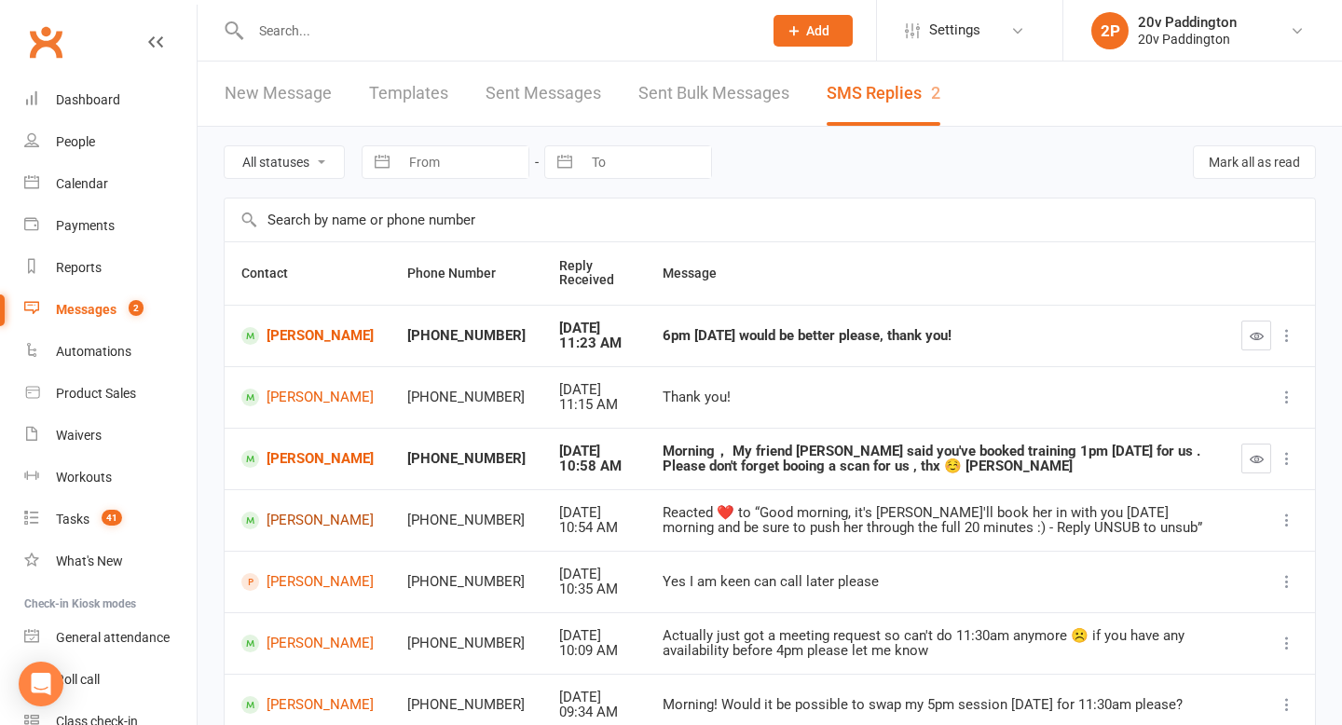  What do you see at coordinates (88, 100) in the screenshot?
I see `div: Dashboard` at bounding box center [88, 100].